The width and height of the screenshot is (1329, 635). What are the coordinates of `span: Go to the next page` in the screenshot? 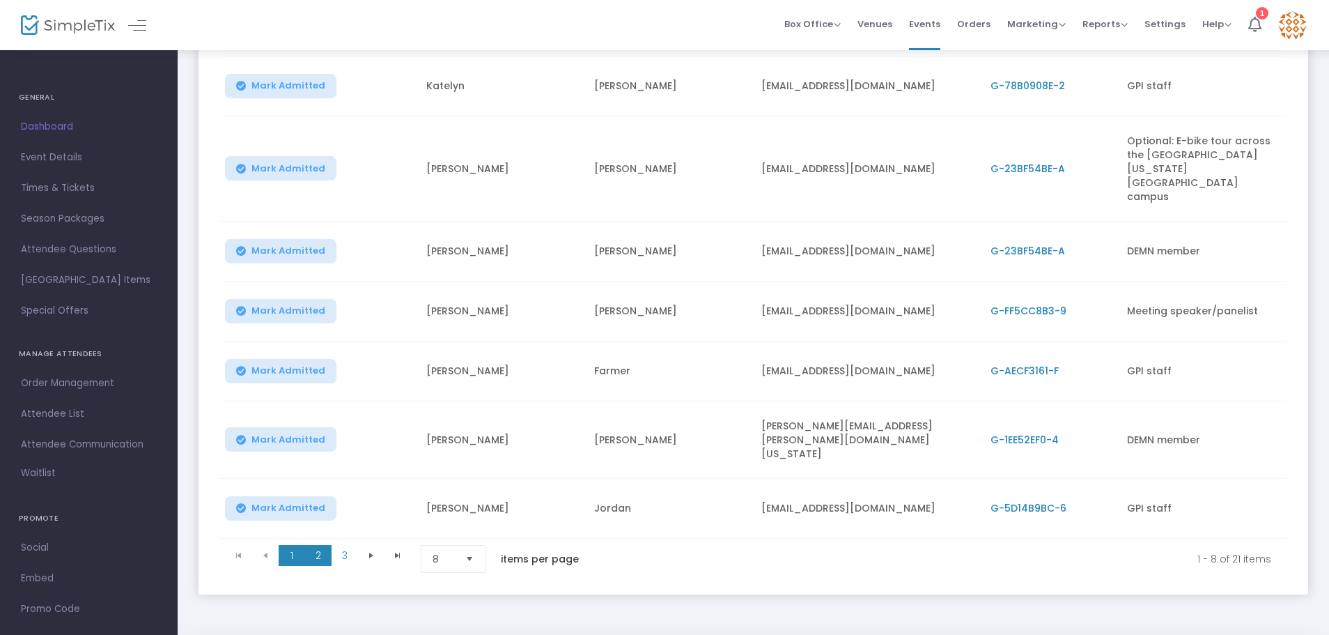 It's located at (371, 555).